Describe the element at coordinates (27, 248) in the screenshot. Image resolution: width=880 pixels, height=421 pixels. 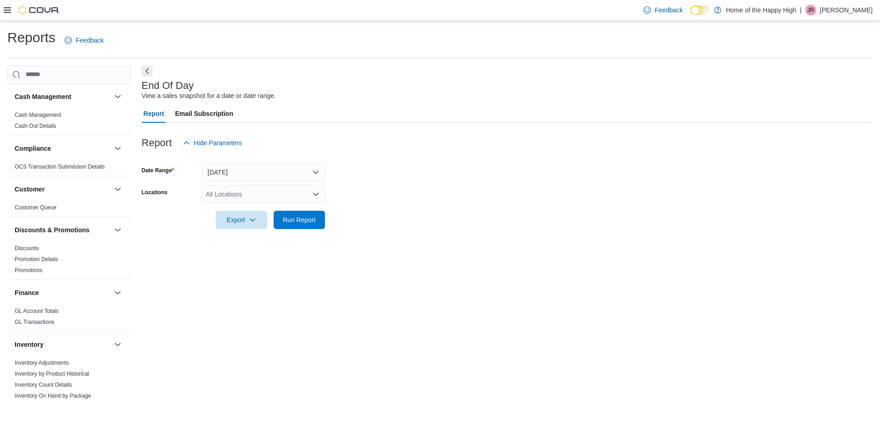
I see `a: Discounts` at that location.